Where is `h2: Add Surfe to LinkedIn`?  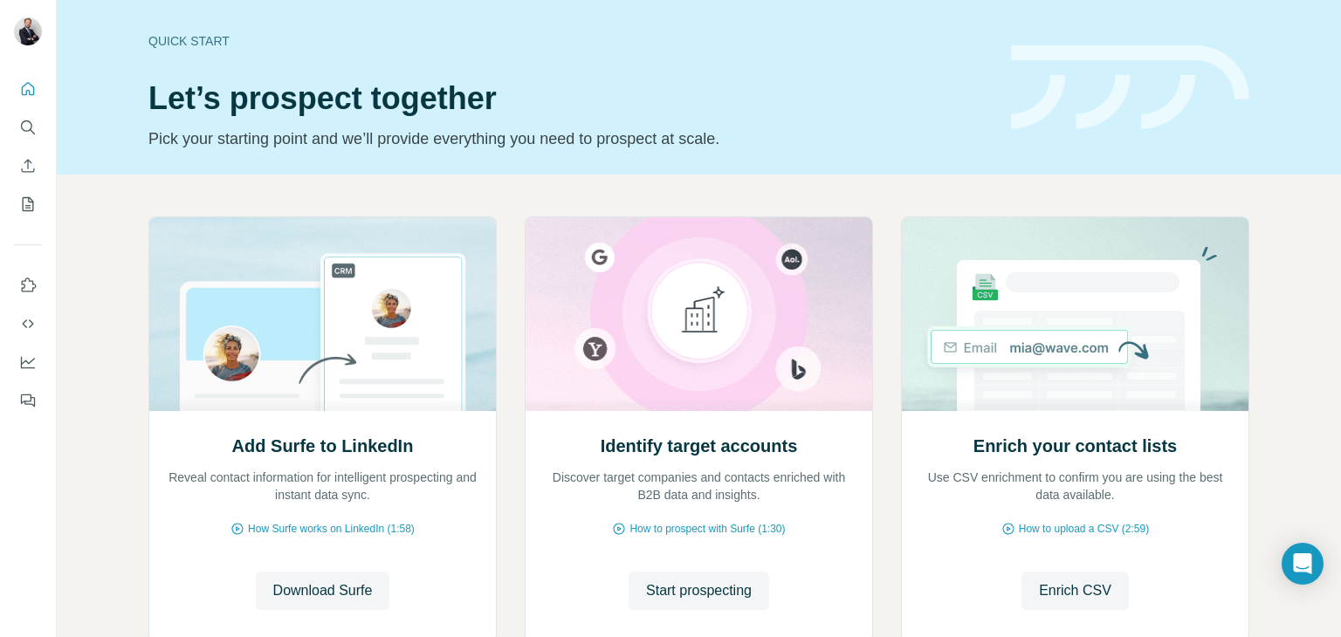
h2: Add Surfe to LinkedIn is located at coordinates (323, 446).